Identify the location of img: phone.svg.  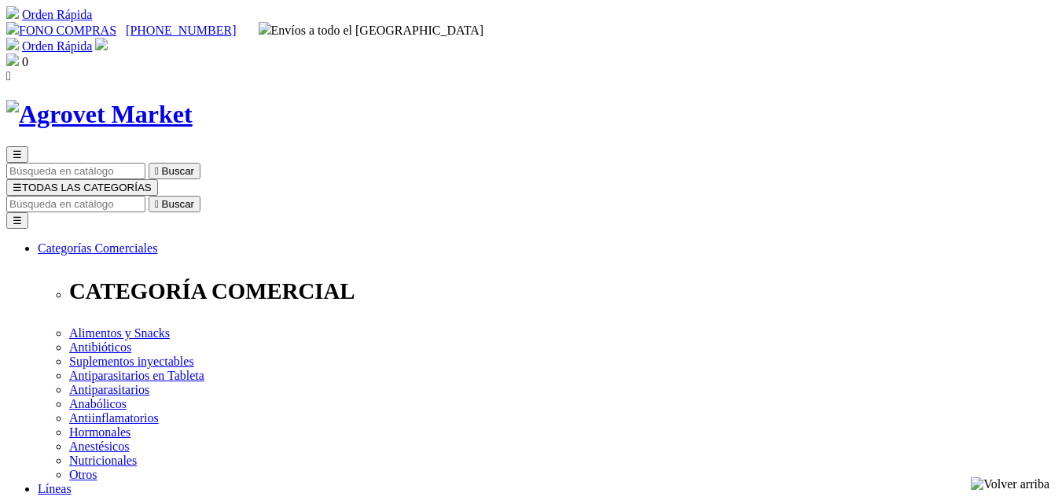
(13, 28).